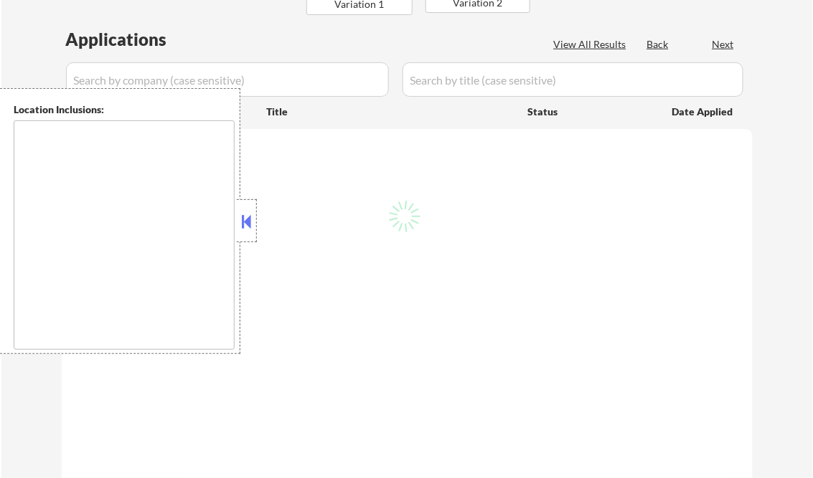  I want to click on div: Status, so click(590, 111).